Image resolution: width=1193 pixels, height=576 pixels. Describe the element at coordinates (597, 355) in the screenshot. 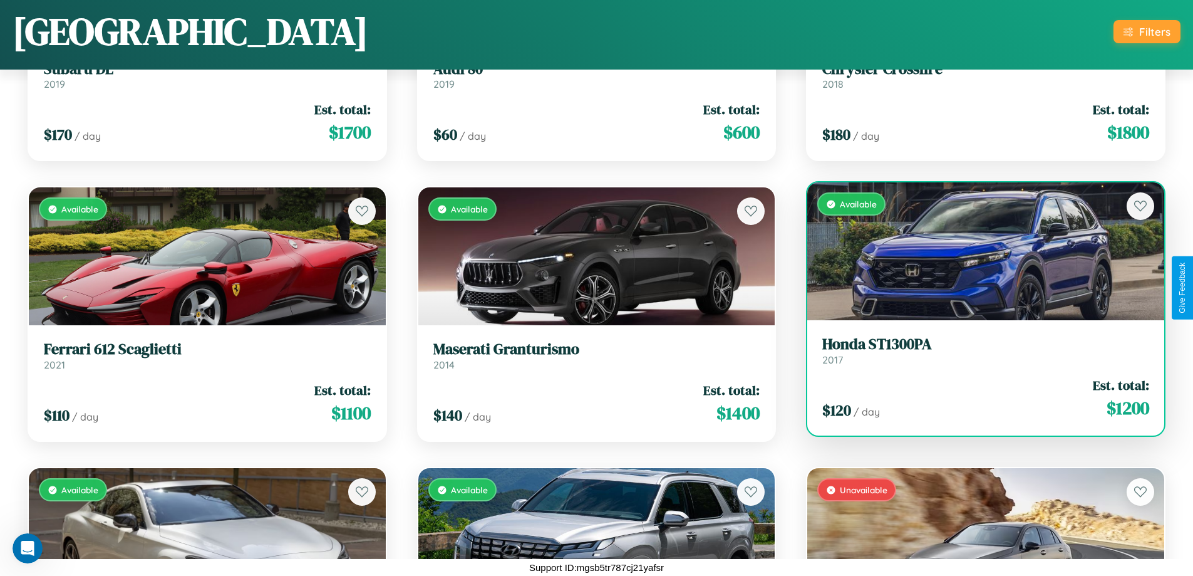

I see `a: Maserati Granturismo2014` at that location.